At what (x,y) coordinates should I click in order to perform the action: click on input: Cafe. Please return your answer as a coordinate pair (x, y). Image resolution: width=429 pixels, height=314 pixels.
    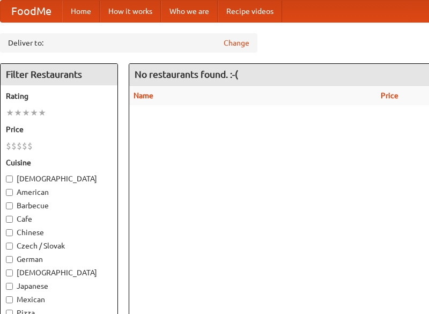
    Looking at the image, I should click on (9, 219).